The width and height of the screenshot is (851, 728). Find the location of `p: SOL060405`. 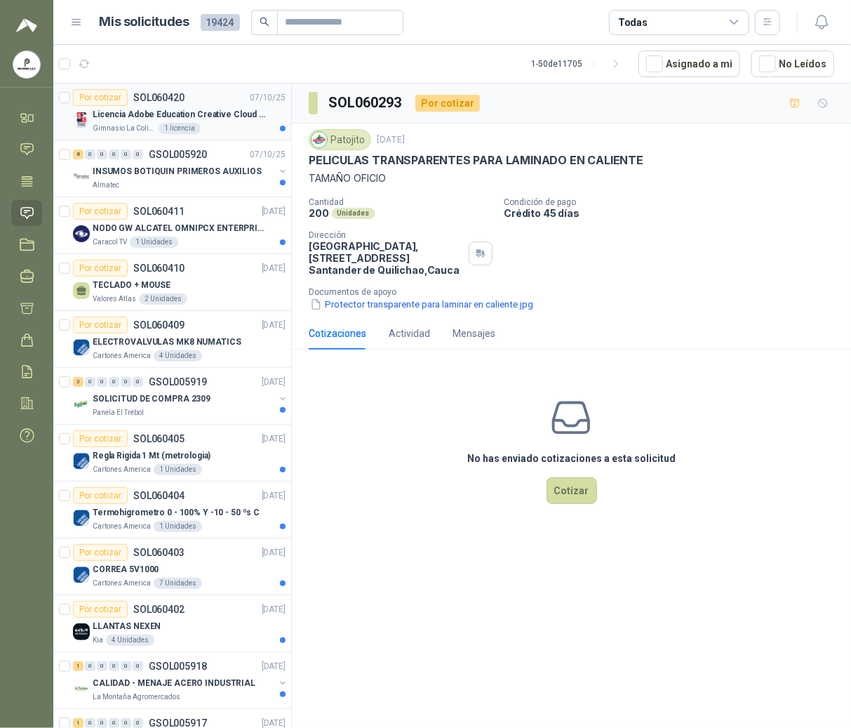

p: SOL060405 is located at coordinates (159, 439).